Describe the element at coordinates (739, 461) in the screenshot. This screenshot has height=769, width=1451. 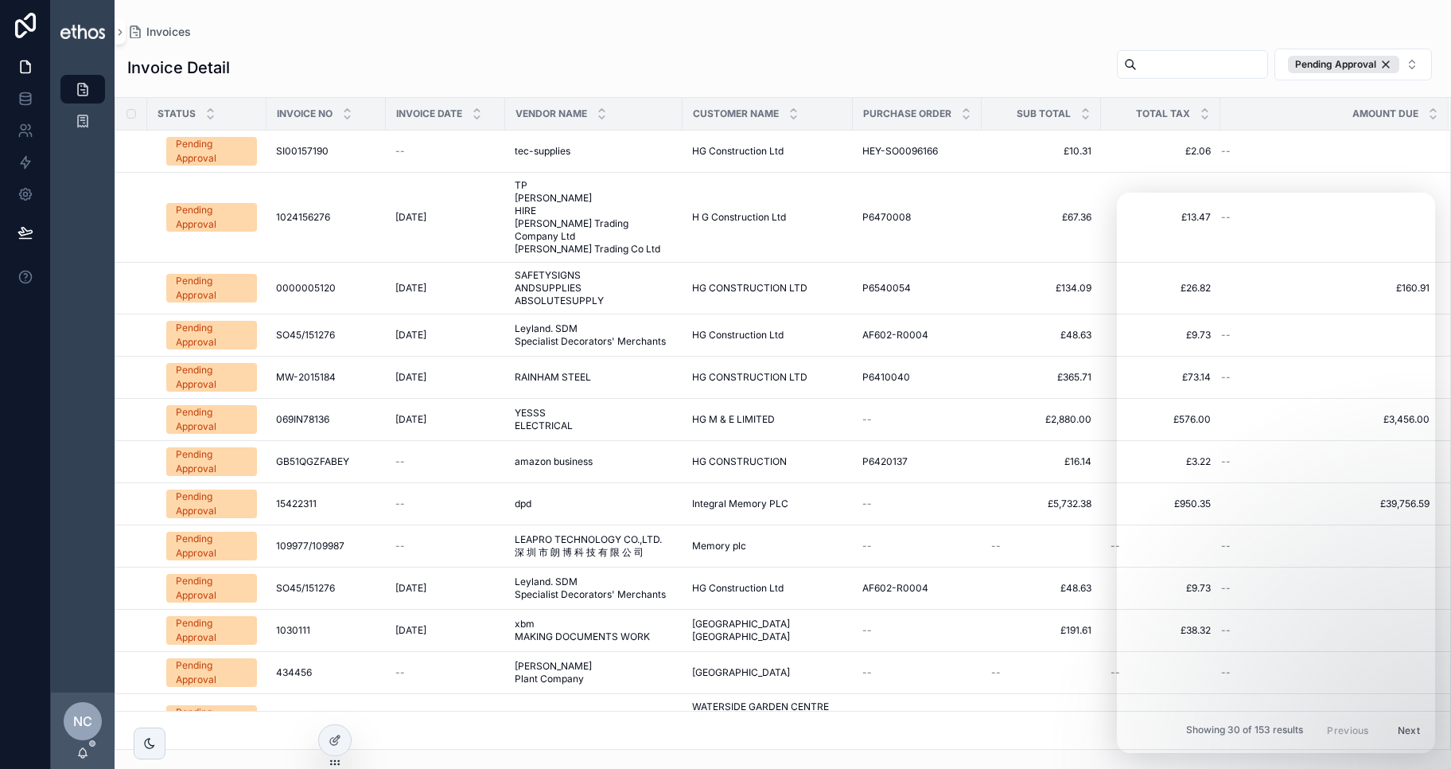
I see `span: HG CONSTRUCTION` at that location.